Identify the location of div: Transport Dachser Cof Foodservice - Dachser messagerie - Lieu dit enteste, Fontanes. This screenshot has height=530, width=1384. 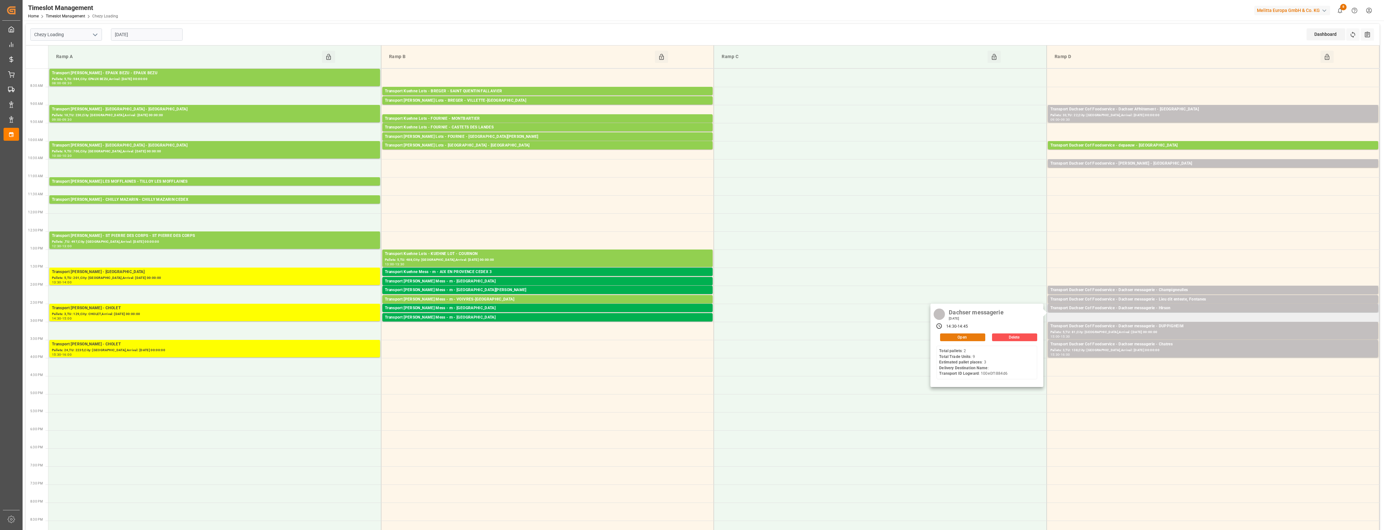
(1213, 299).